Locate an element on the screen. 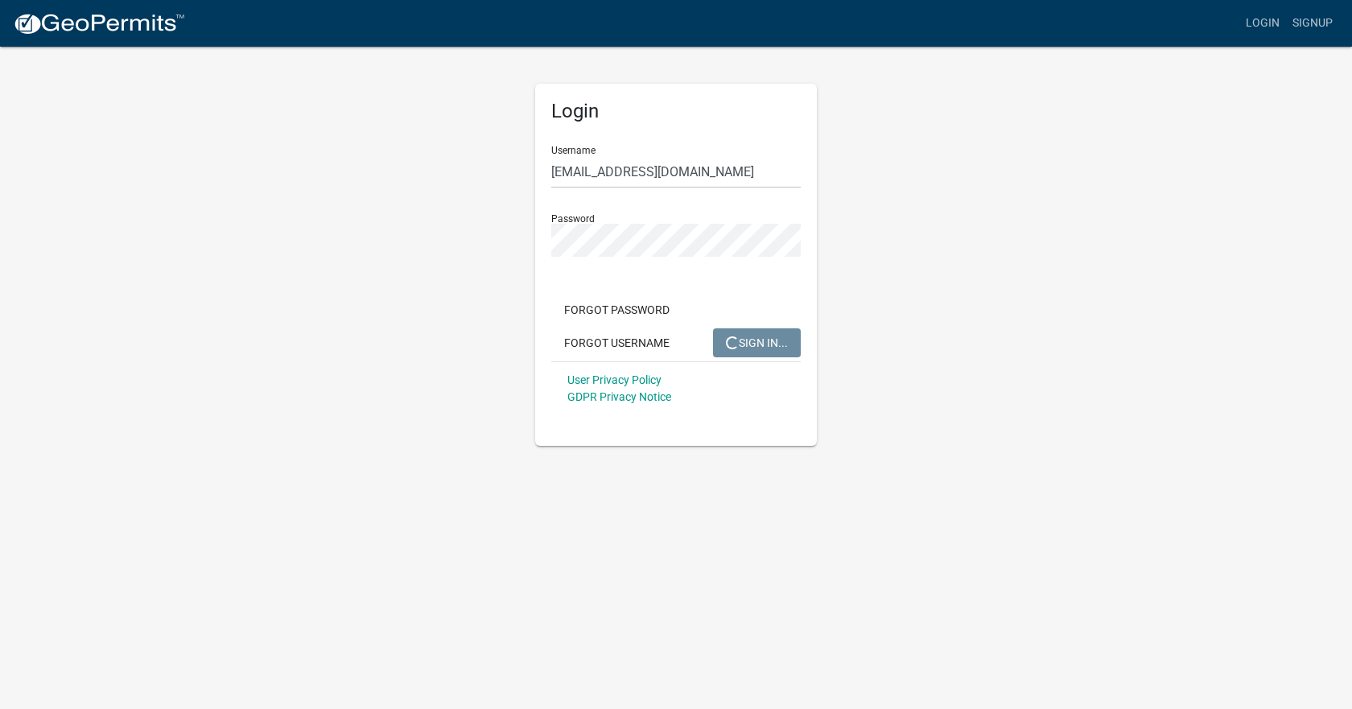 The width and height of the screenshot is (1352, 709). button: SIGN IN... is located at coordinates (757, 343).